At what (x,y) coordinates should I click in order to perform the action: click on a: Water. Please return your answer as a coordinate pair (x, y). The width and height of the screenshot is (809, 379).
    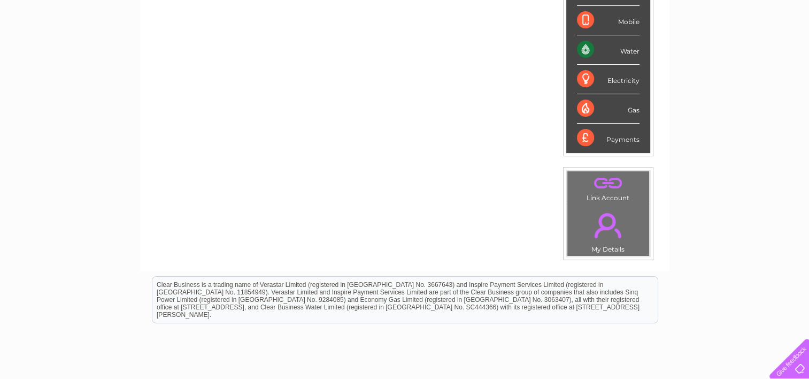
    Looking at the image, I should click on (631, 49).